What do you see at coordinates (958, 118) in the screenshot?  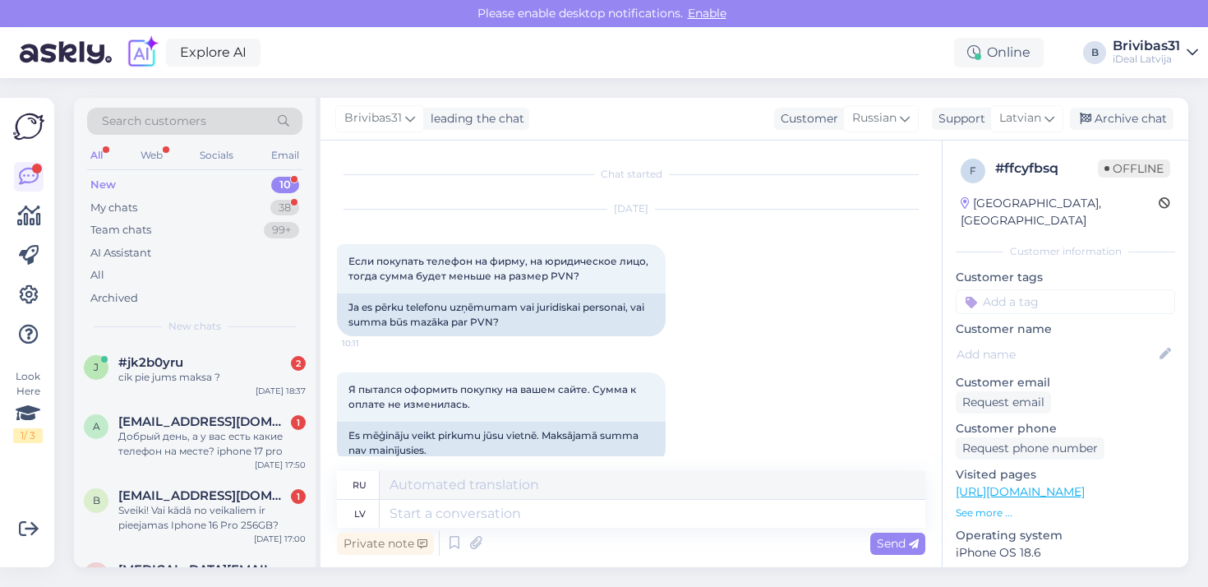 I see `div: Support` at bounding box center [958, 118].